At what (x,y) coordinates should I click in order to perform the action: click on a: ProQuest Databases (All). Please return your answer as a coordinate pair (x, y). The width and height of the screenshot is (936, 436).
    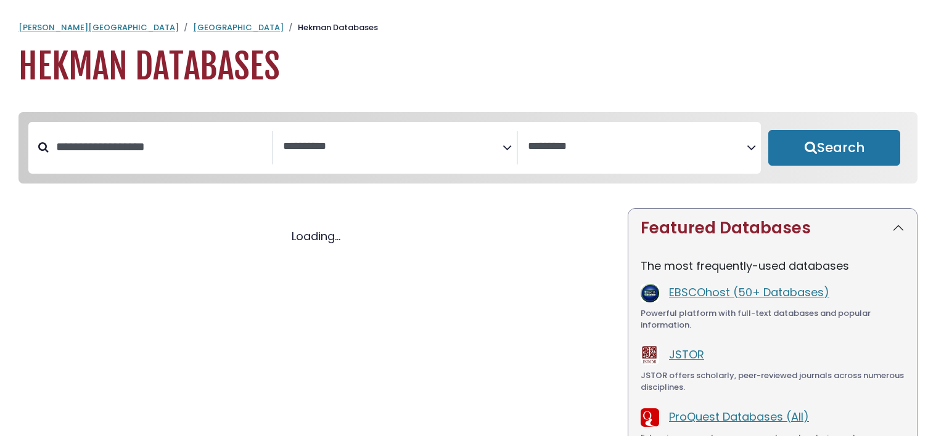
    Looking at the image, I should click on (738, 417).